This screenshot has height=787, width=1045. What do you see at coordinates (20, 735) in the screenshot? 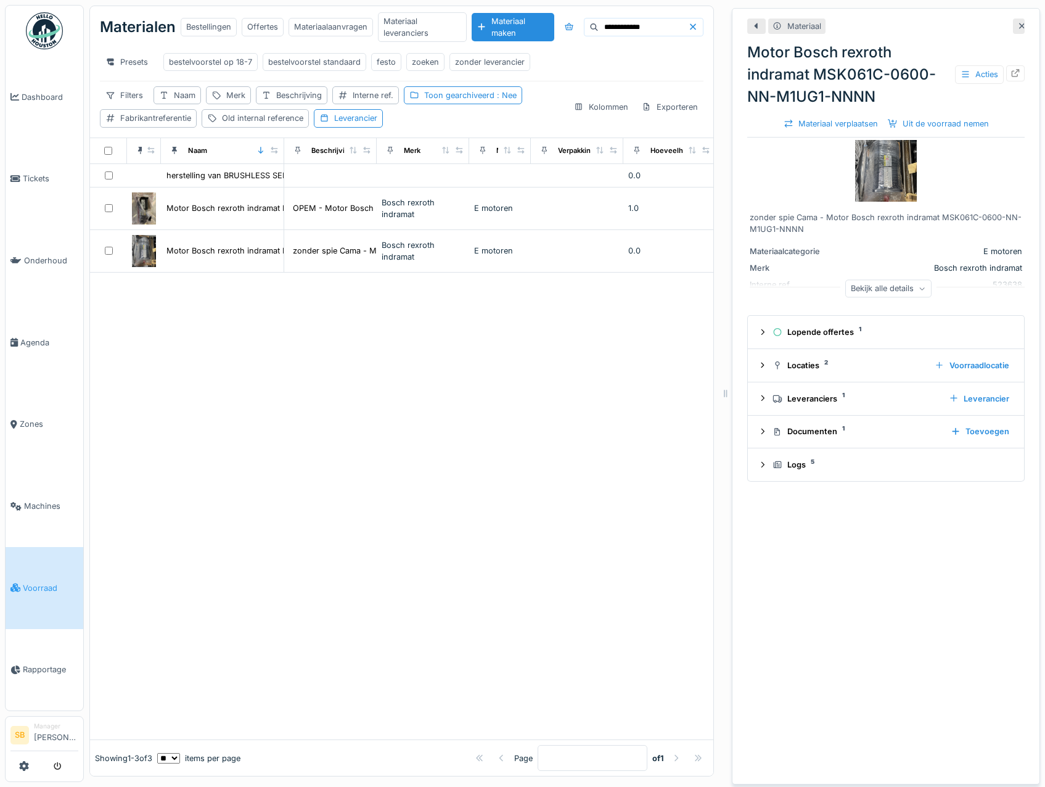
I see `li: SB` at bounding box center [20, 735].